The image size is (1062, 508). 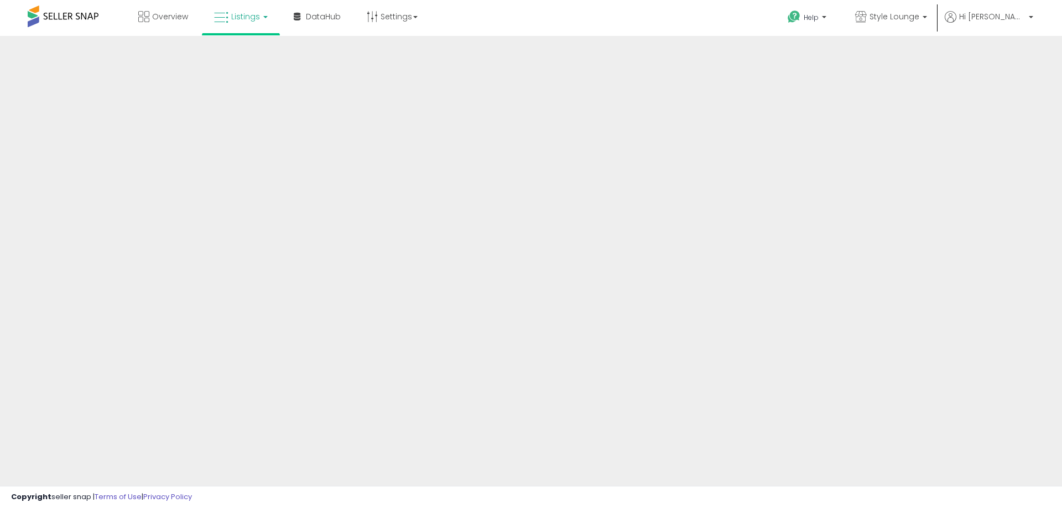 I want to click on div: seller snap | |, so click(x=101, y=497).